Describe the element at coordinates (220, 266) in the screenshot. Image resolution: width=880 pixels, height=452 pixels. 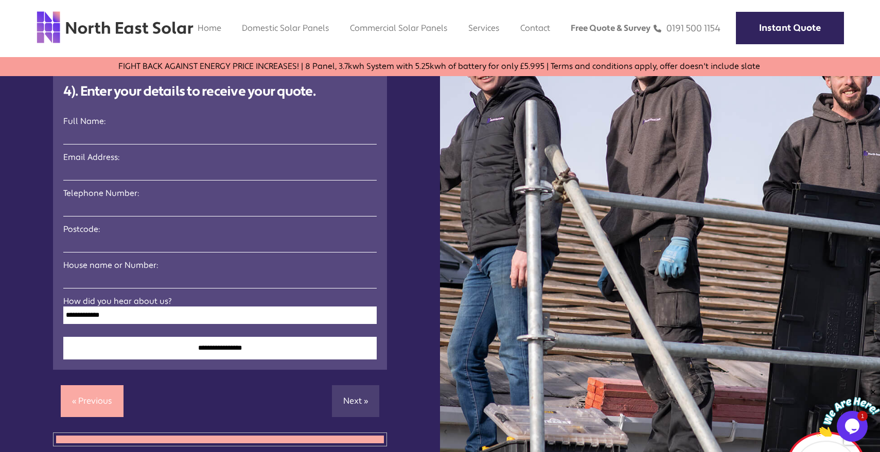
I see `label: House name or Number:` at that location.